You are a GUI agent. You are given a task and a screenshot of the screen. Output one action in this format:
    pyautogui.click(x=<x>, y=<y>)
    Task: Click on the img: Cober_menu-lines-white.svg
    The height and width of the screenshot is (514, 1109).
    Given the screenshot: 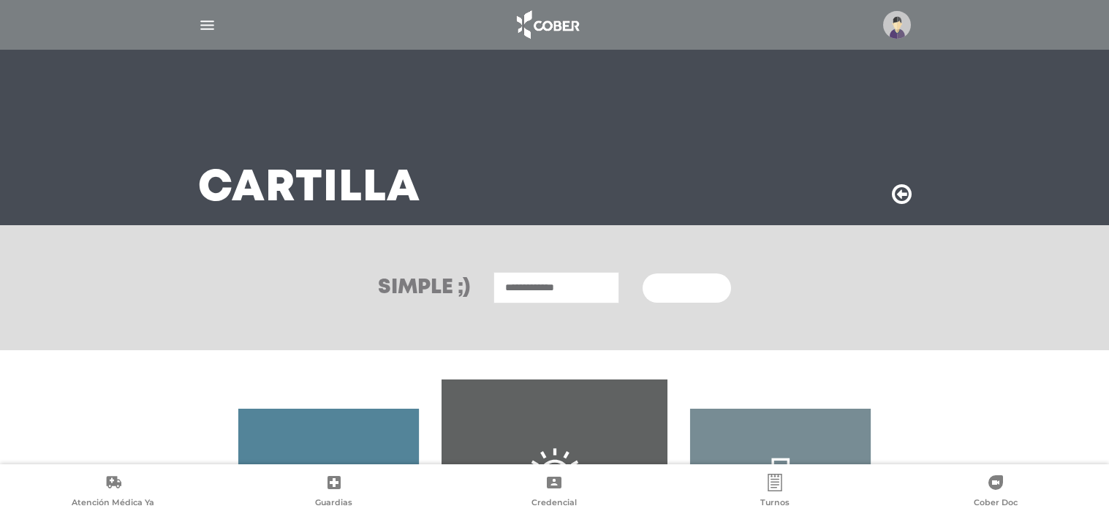 What is the action you would take?
    pyautogui.click(x=207, y=25)
    